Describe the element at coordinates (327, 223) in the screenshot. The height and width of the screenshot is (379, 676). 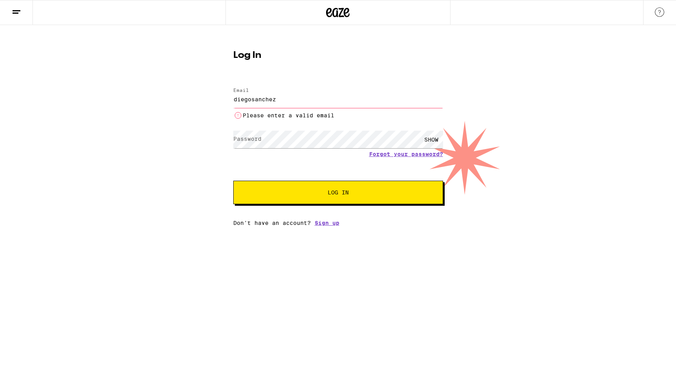
I see `a: Sign up` at that location.